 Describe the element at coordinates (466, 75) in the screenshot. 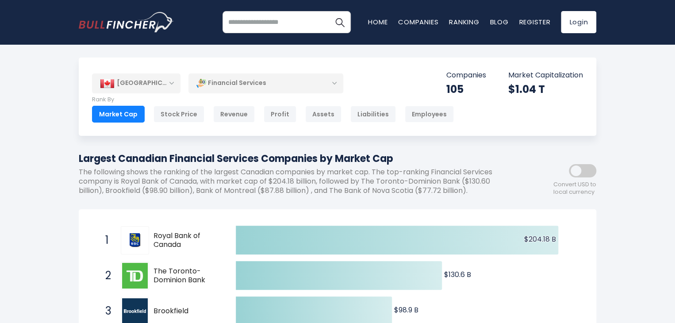

I see `p: Companies` at that location.